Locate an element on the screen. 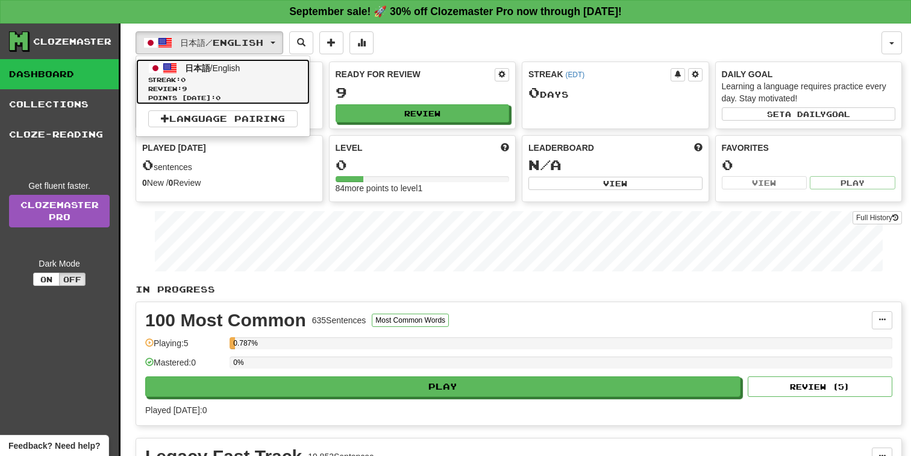 The image size is (911, 456). div: 84 more points to level 1 is located at coordinates (422, 188).